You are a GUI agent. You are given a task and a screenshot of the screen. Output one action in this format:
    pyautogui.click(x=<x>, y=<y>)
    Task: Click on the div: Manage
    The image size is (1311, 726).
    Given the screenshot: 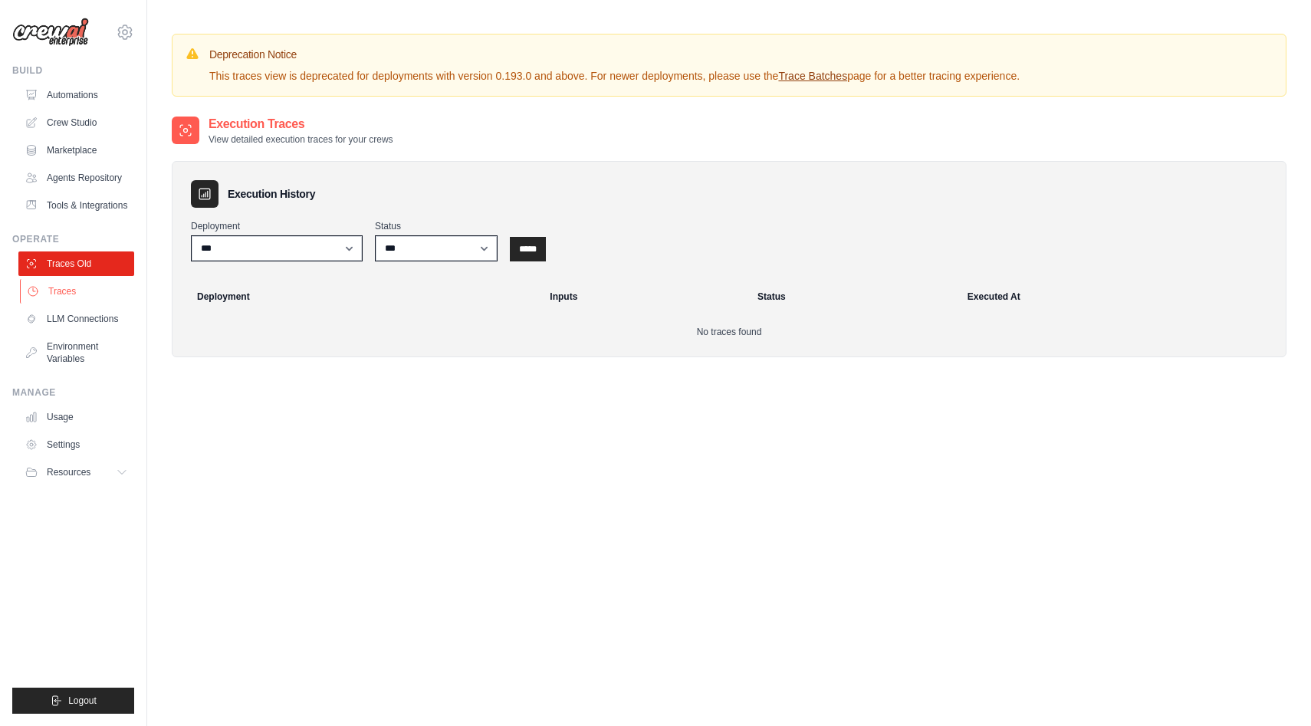 What is the action you would take?
    pyautogui.click(x=73, y=393)
    